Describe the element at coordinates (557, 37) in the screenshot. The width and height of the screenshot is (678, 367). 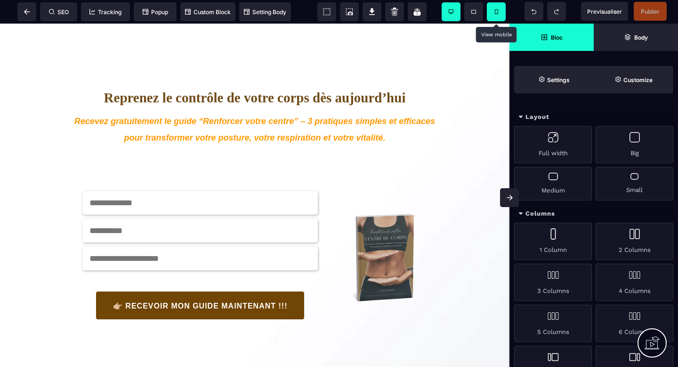
I see `strong: Bloc` at that location.